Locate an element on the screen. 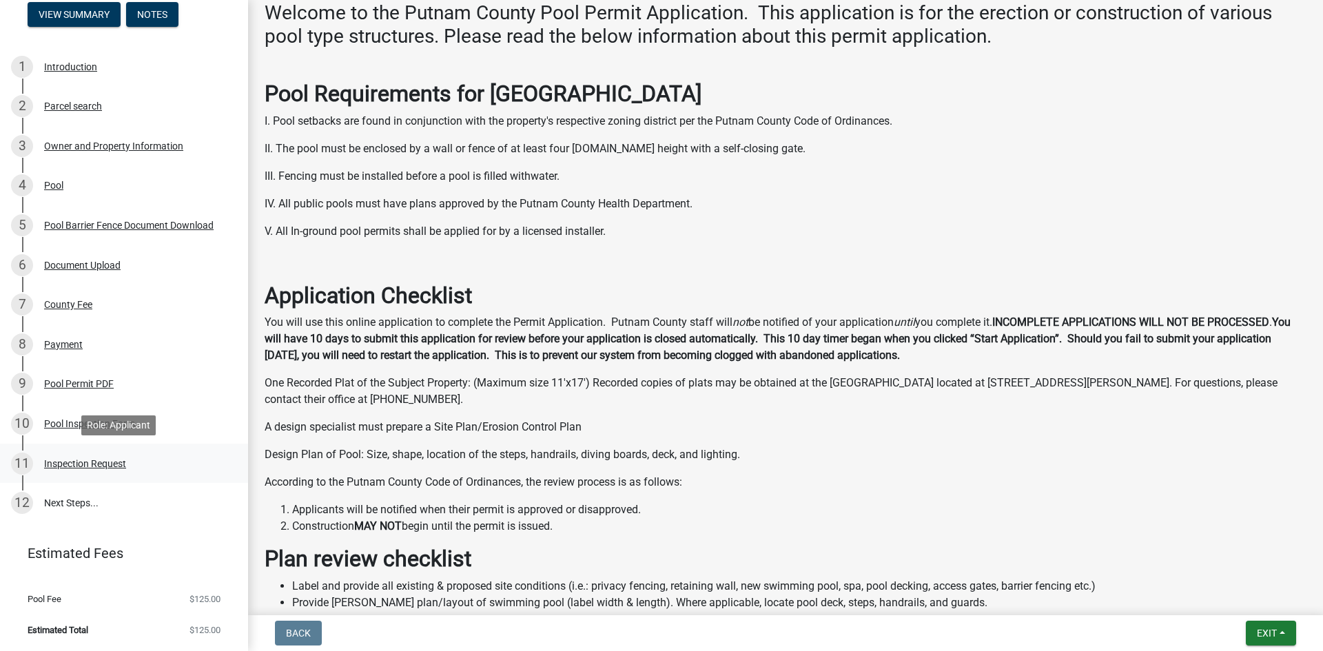 This screenshot has width=1323, height=651. div: County Fee is located at coordinates (68, 305).